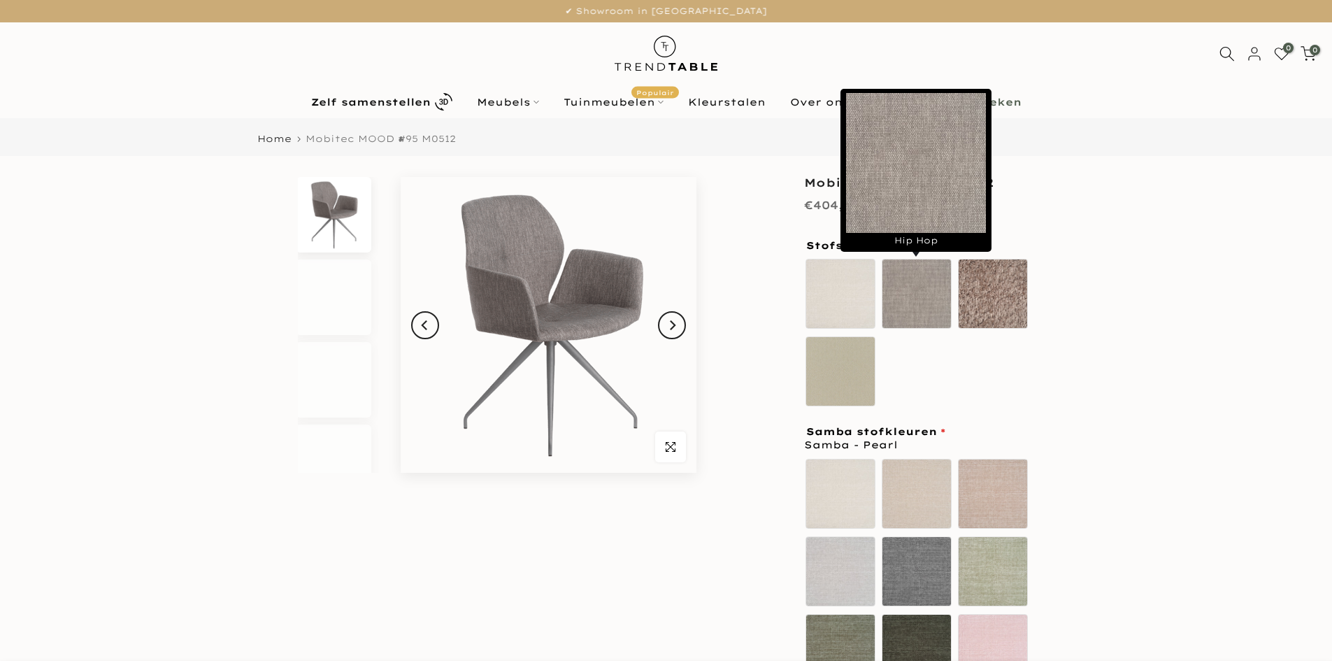 Image resolution: width=1332 pixels, height=661 pixels. What do you see at coordinates (274, 138) in the screenshot?
I see `a: Home` at bounding box center [274, 138].